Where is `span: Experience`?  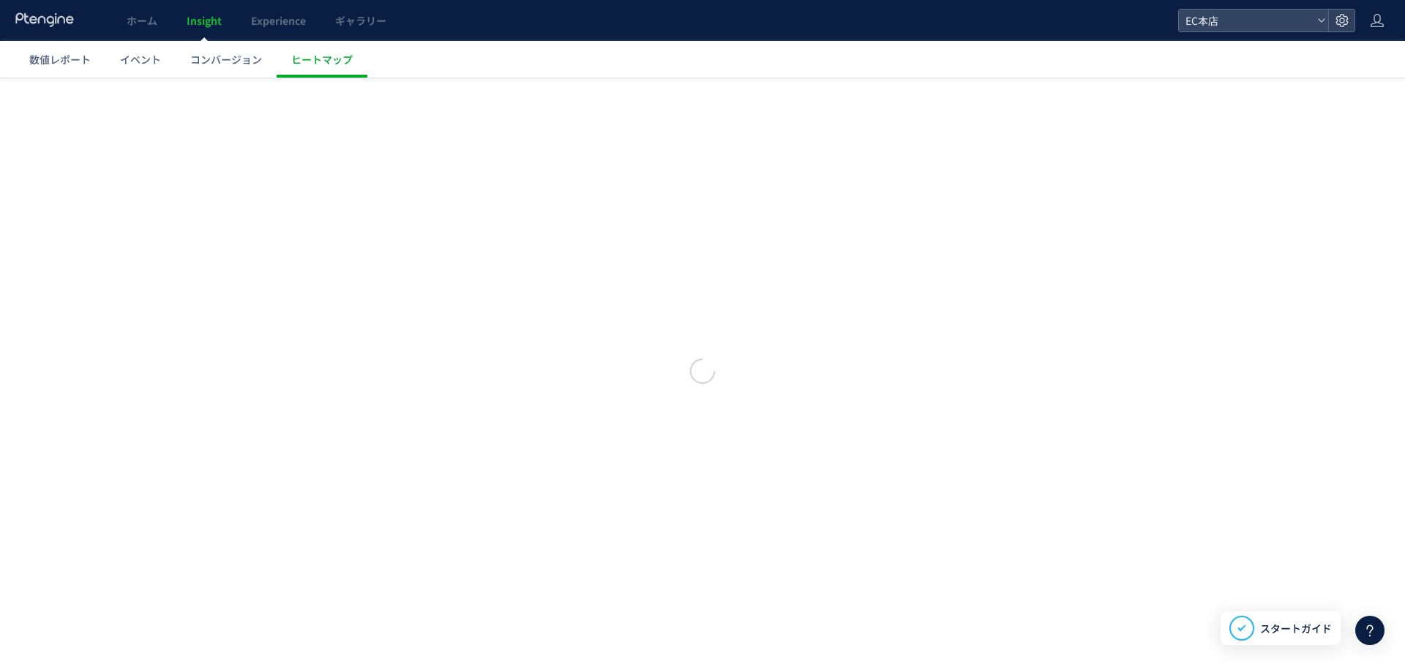 span: Experience is located at coordinates (278, 20).